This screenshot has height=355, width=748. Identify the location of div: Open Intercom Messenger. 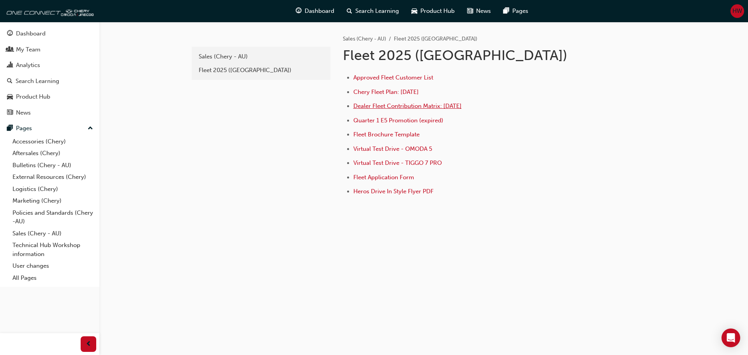
(731, 338).